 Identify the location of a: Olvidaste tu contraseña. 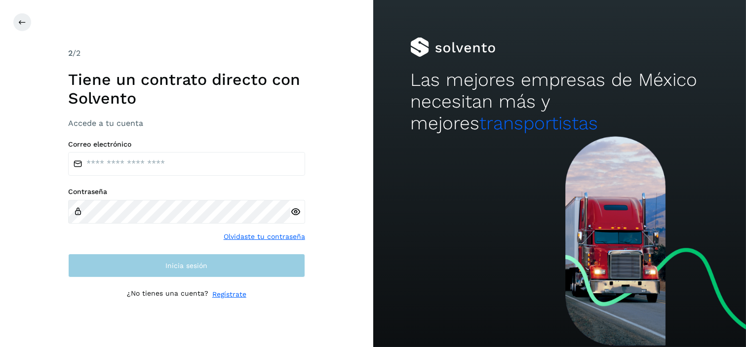
(264, 237).